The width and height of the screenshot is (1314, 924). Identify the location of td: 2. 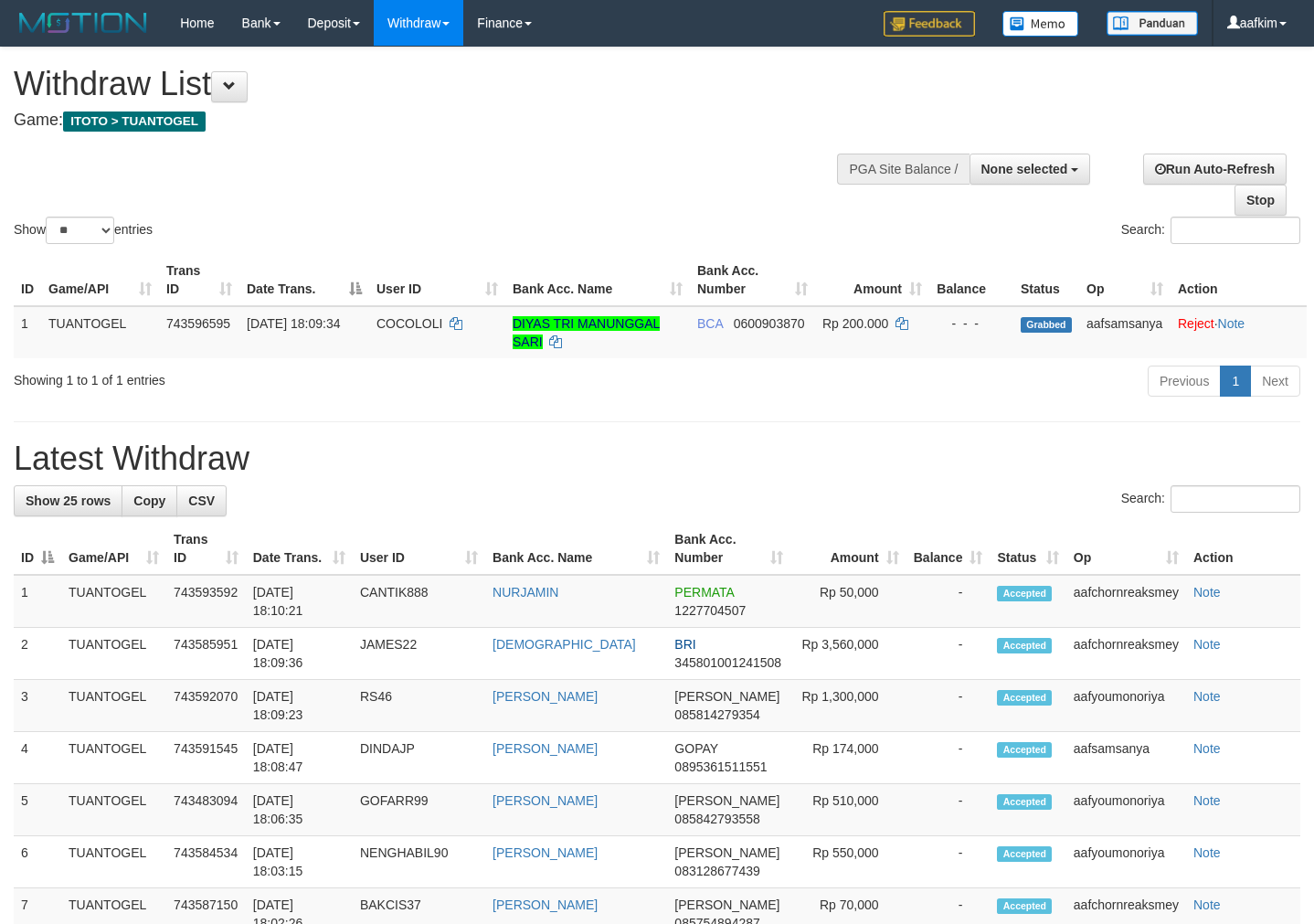
(37, 654).